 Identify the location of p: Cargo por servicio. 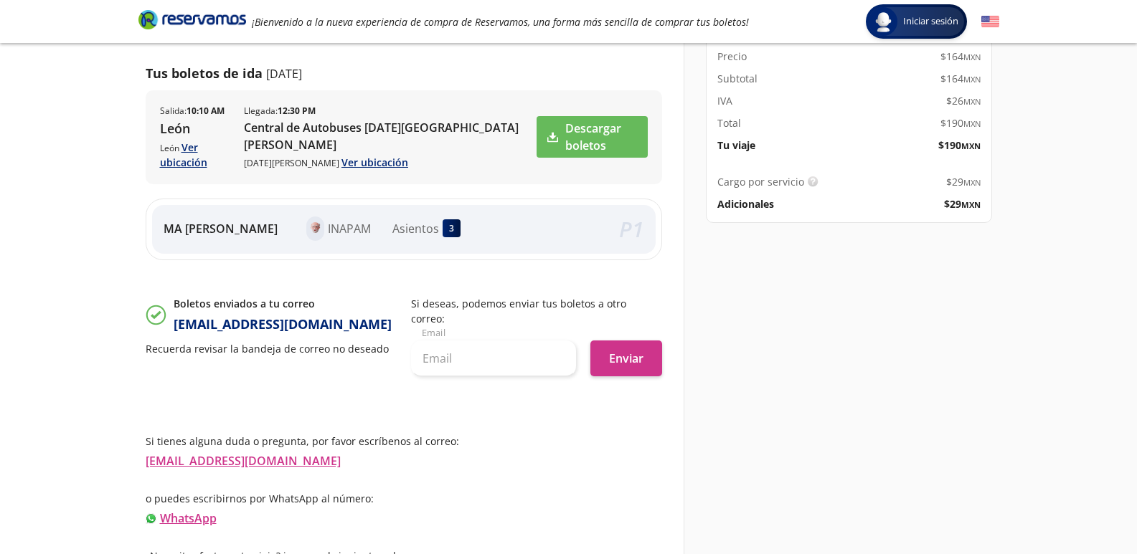
(760, 181).